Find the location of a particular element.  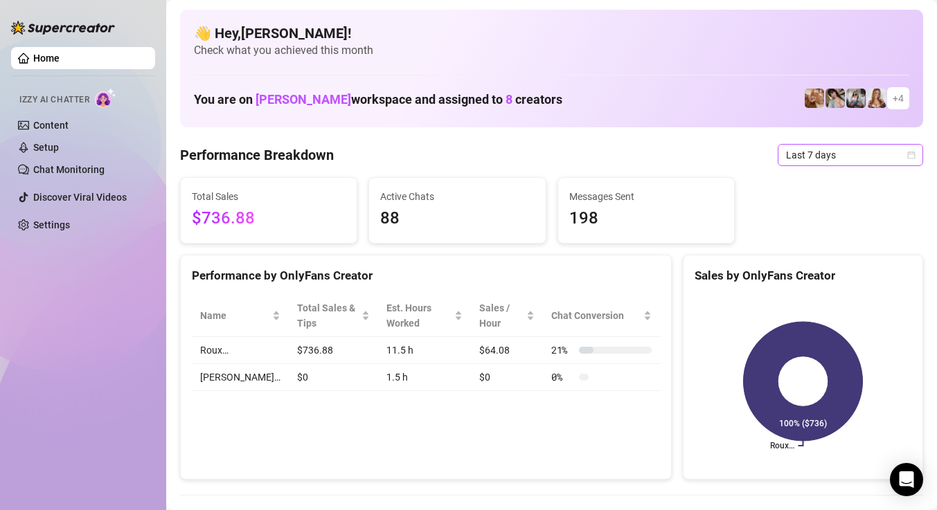

span: Active Chats is located at coordinates (457, 197).